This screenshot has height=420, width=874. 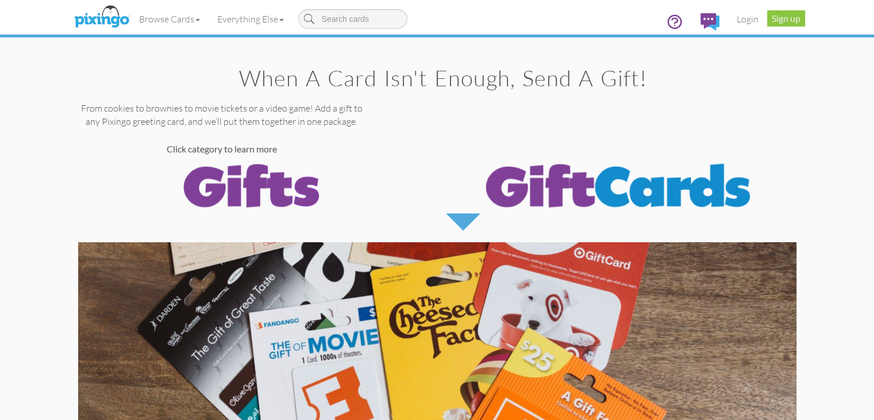 What do you see at coordinates (443, 78) in the screenshot?
I see `h1: When a Card isn't enough, send a gift!` at bounding box center [443, 78].